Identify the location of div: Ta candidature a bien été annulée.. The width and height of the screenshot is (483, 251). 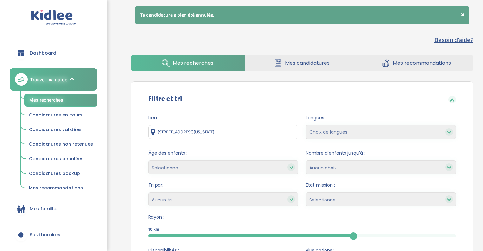
(302, 15).